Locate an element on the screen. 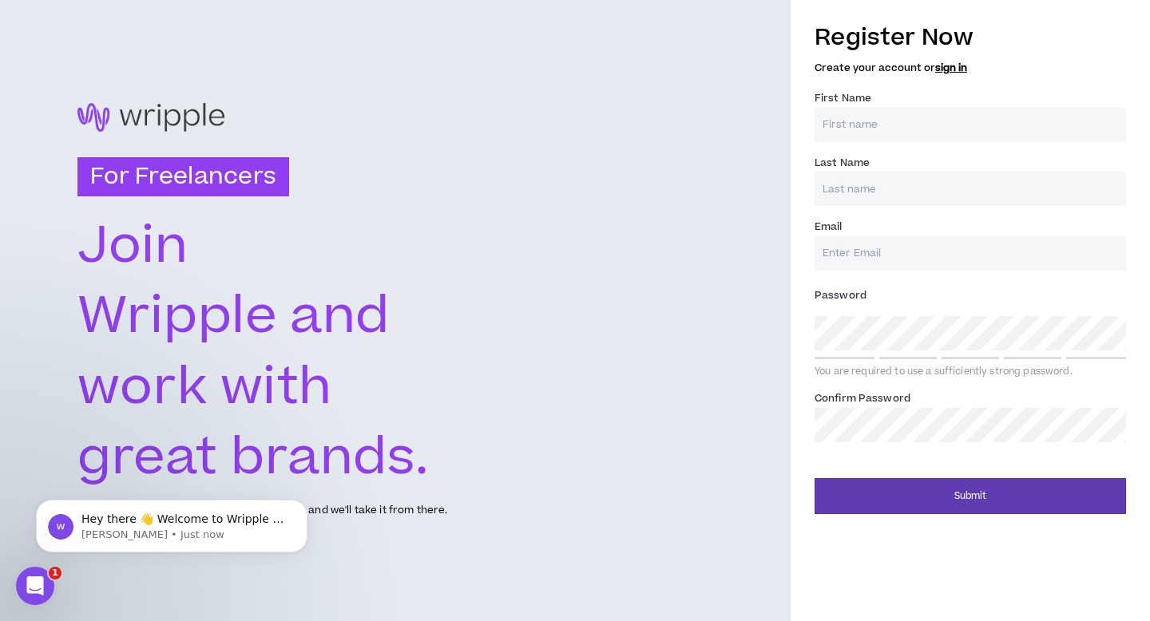 This screenshot has height=621, width=1150. h5: Create your account or is located at coordinates (970, 68).